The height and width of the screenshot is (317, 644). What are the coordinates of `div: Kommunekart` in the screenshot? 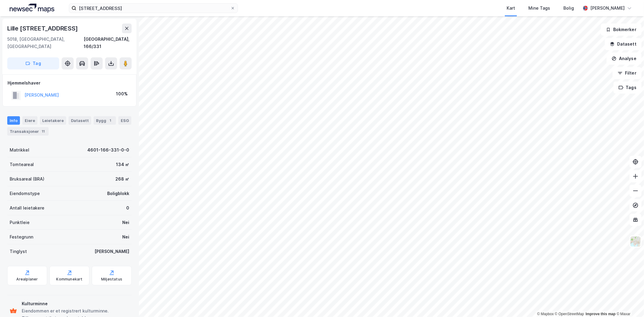 It's located at (69, 279).